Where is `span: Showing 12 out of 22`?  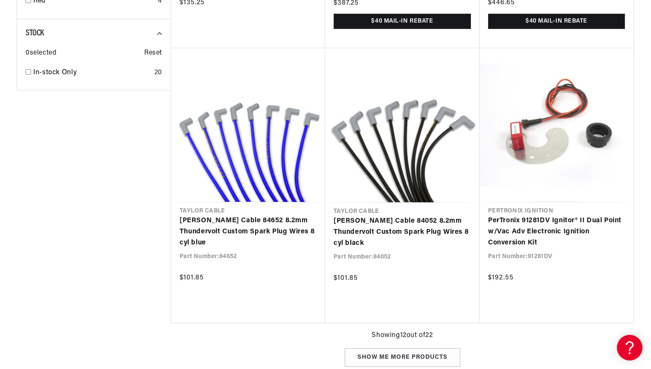 span: Showing 12 out of 22 is located at coordinates (402, 336).